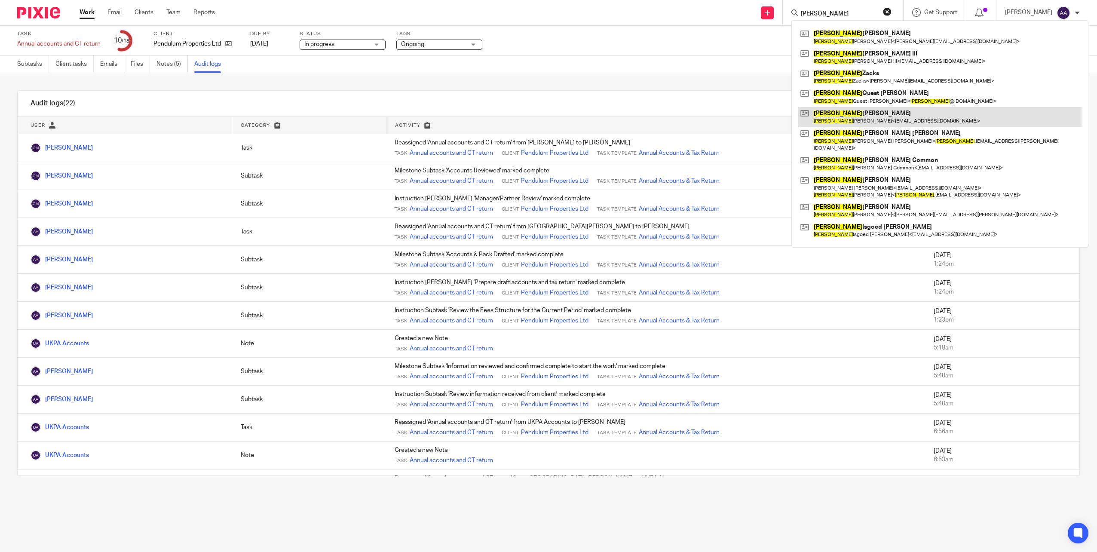 The height and width of the screenshot is (552, 1097). What do you see at coordinates (59, 44) in the screenshot?
I see `div: Annual accounts and CT return` at bounding box center [59, 44].